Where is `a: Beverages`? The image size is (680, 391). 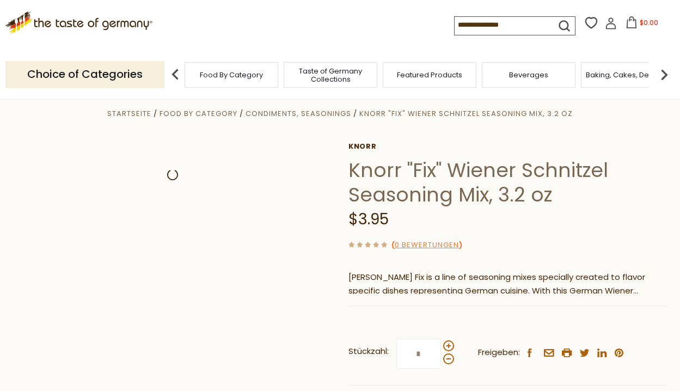 a: Beverages is located at coordinates (529, 75).